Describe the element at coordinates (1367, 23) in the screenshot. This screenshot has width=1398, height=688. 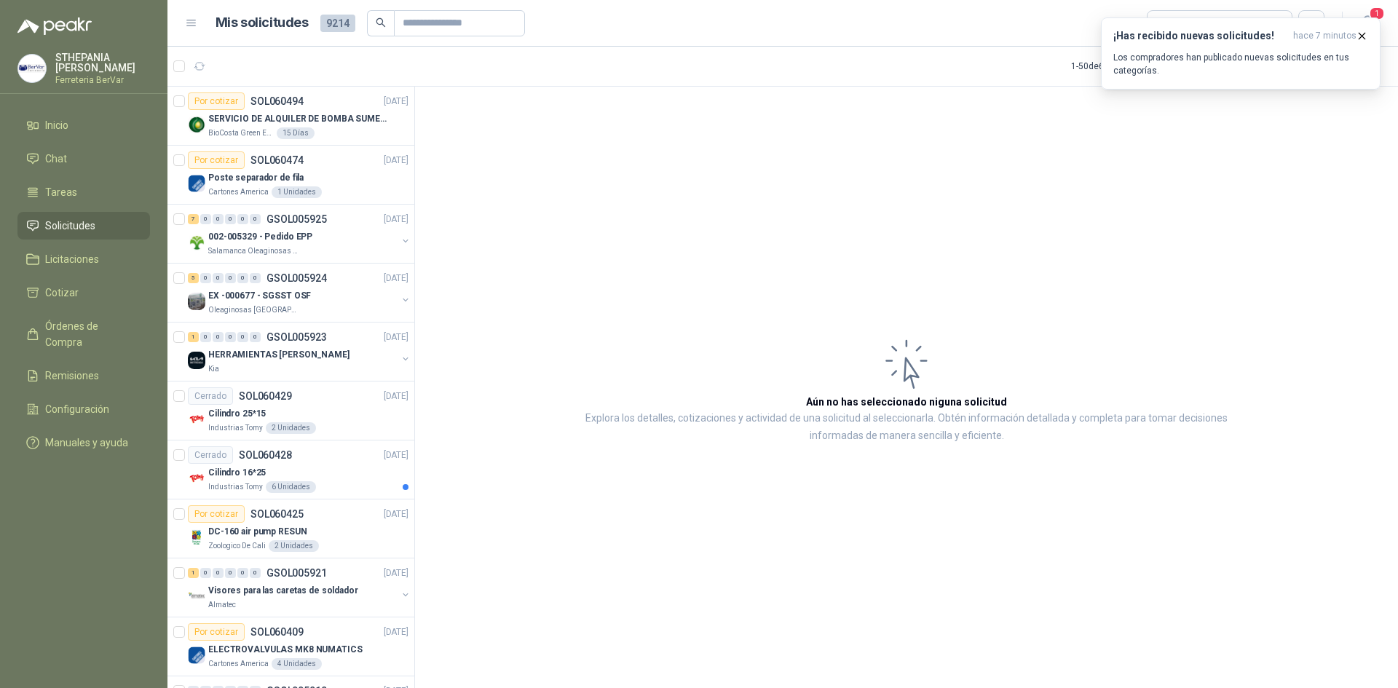
I see `button: 1` at that location.